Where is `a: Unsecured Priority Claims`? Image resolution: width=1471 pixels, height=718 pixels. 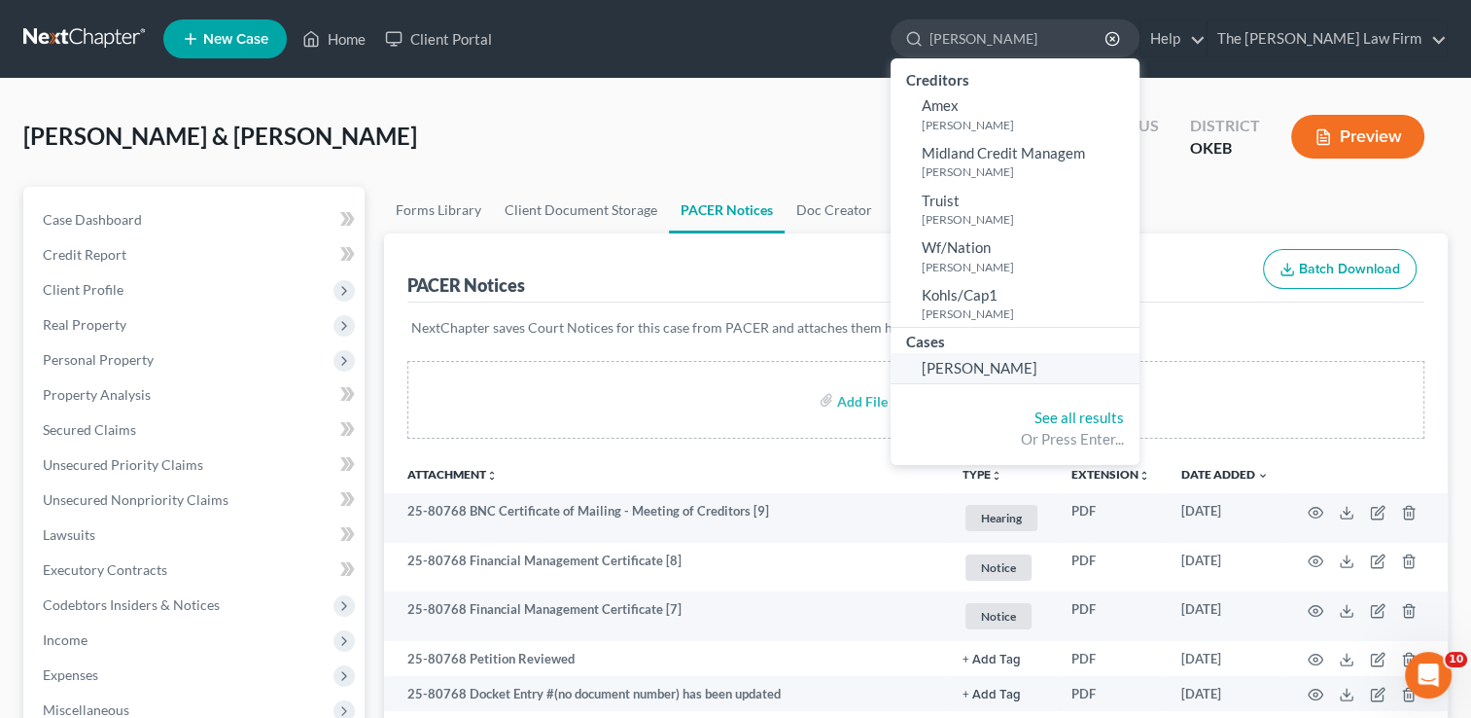
a: Unsecured Priority Claims is located at coordinates (195, 465).